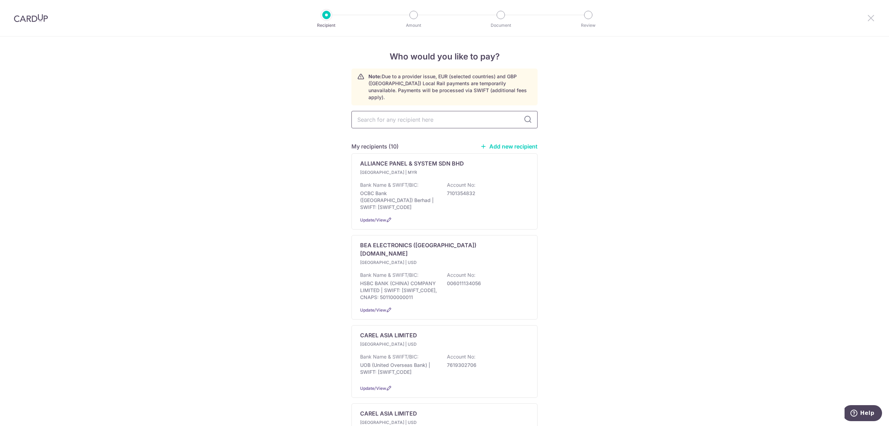  Describe the element at coordinates (501, 25) in the screenshot. I see `p: Document` at that location.